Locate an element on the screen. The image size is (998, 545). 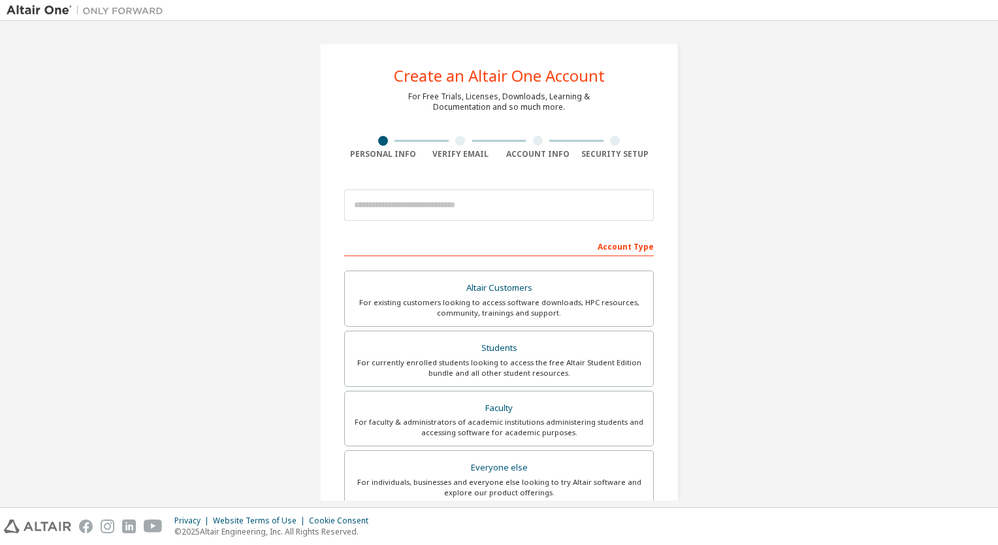
div: Altair Customers is located at coordinates (499, 288).